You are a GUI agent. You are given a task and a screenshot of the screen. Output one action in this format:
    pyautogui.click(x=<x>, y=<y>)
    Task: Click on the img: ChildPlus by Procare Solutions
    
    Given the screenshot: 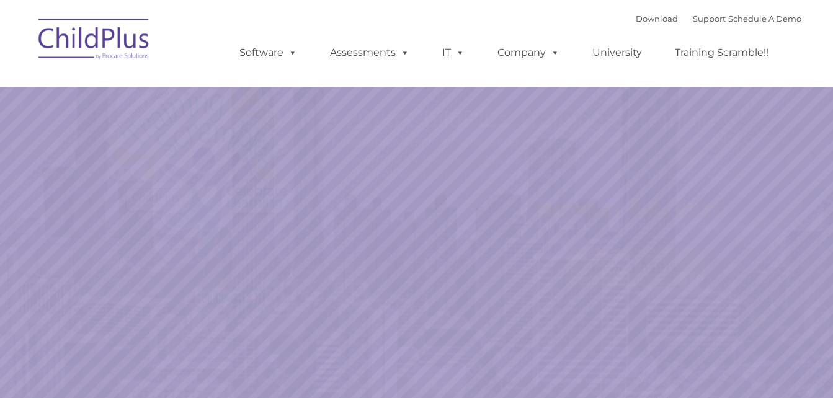 What is the action you would take?
    pyautogui.click(x=94, y=41)
    